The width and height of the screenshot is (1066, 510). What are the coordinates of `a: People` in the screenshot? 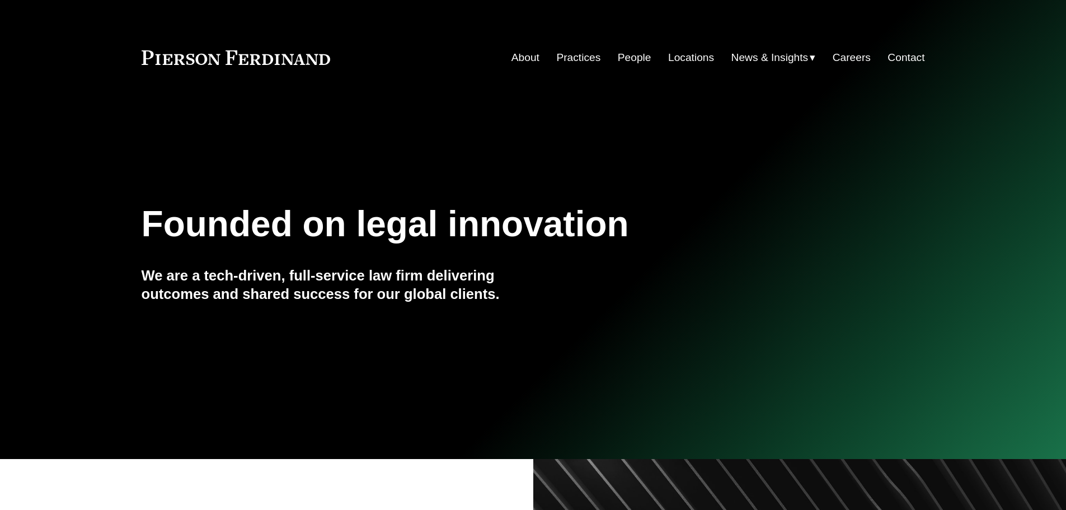 It's located at (635, 58).